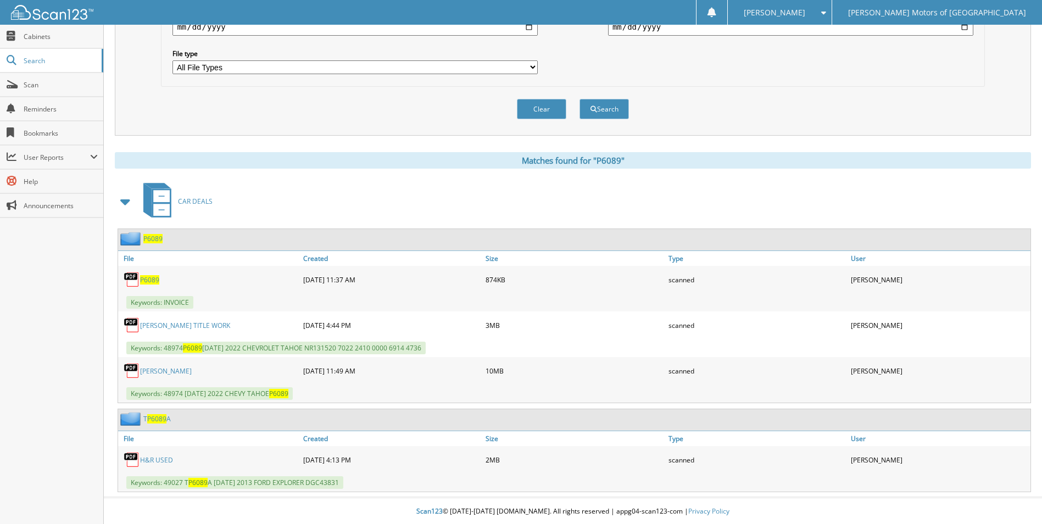 The image size is (1042, 524). I want to click on span: Bookmarks, so click(60, 133).